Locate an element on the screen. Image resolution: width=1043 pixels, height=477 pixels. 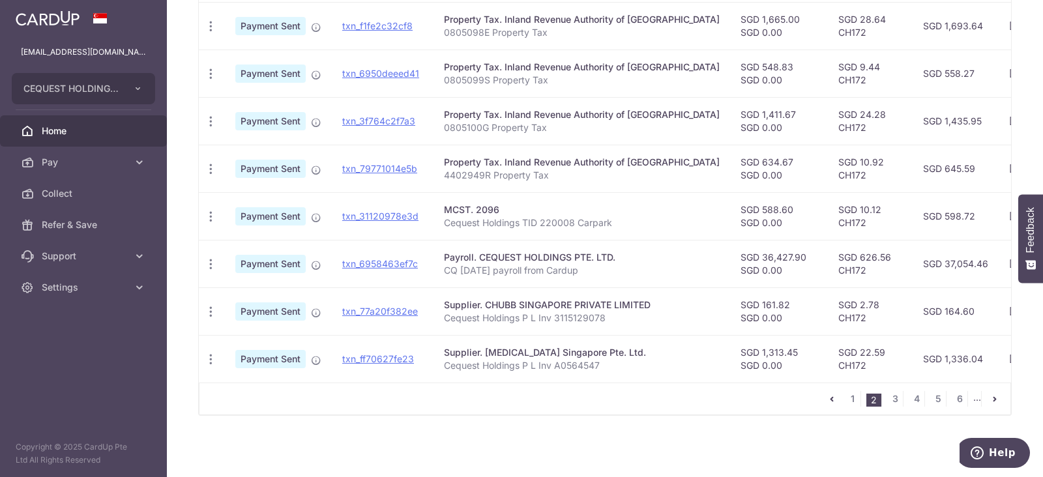
a: txn_31120978e3d is located at coordinates (380, 216).